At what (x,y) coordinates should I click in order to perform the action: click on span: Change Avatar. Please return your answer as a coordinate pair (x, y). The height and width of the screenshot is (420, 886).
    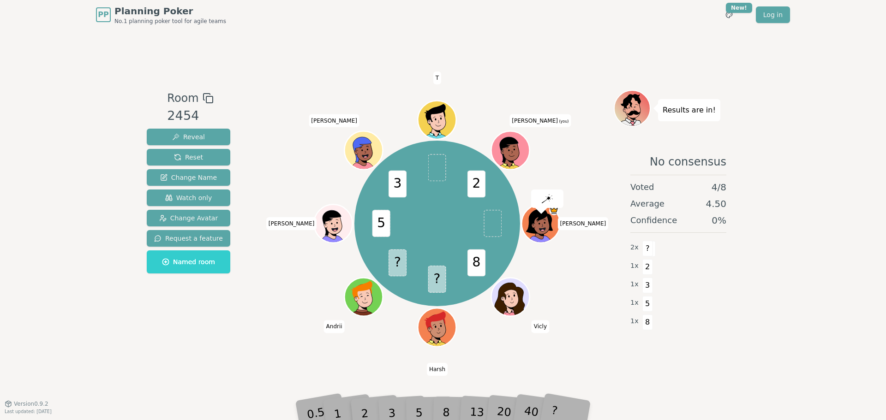
    Looking at the image, I should click on (189, 218).